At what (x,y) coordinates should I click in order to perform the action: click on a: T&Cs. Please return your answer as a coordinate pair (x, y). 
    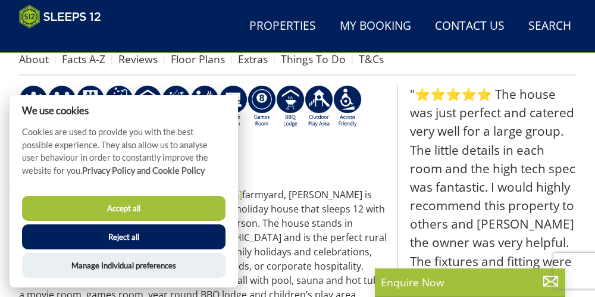
    Looking at the image, I should click on (371, 59).